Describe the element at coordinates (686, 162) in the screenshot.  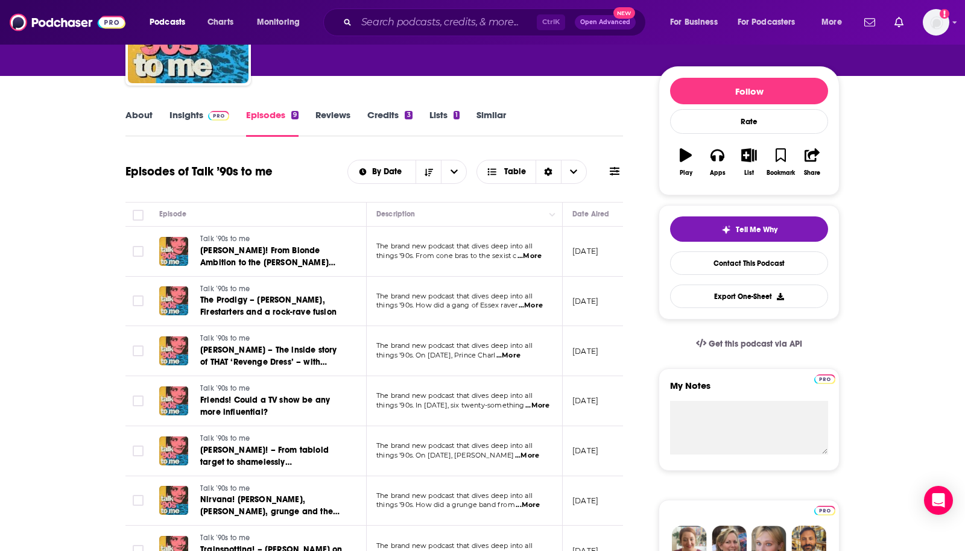
I see `button: Play` at that location.